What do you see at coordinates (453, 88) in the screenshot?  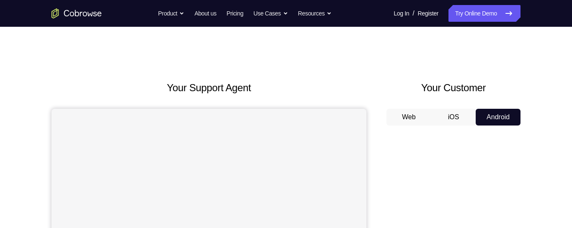 I see `h2: Your Customer` at bounding box center [453, 88].